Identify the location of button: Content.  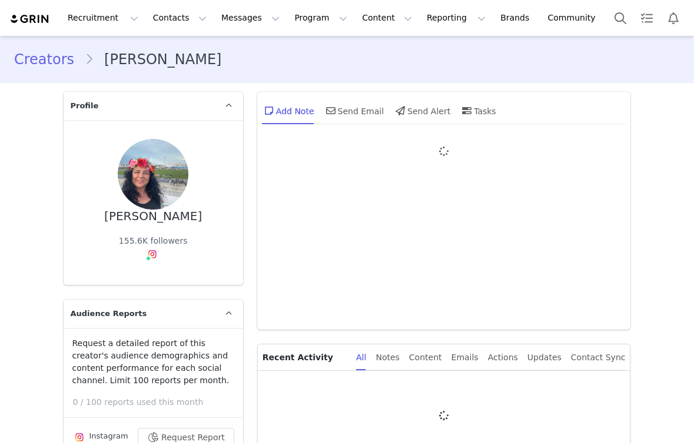
(387, 18).